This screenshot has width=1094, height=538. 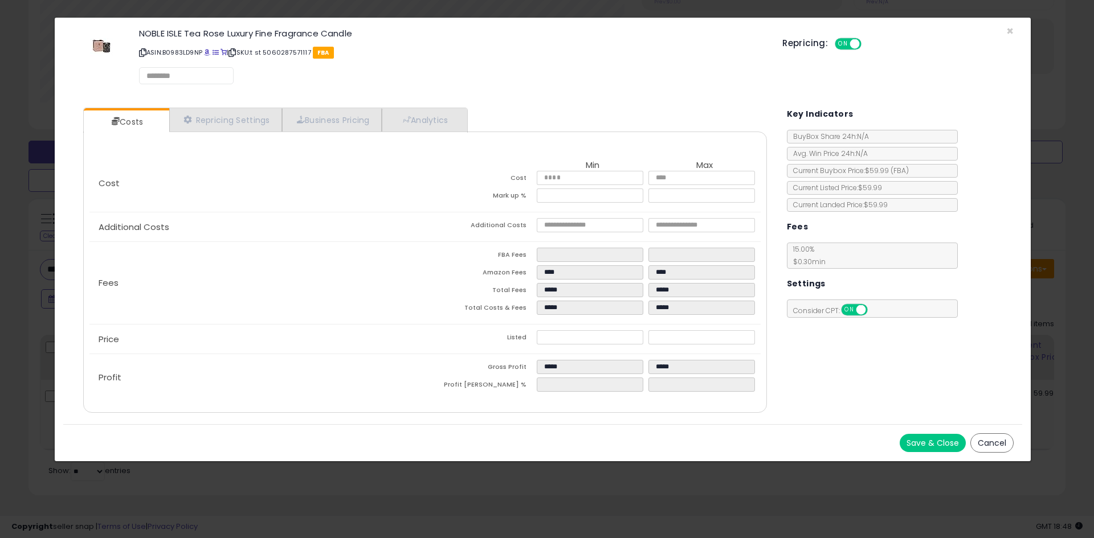 What do you see at coordinates (207, 52) in the screenshot?
I see `a: BuyBox page` at bounding box center [207, 52].